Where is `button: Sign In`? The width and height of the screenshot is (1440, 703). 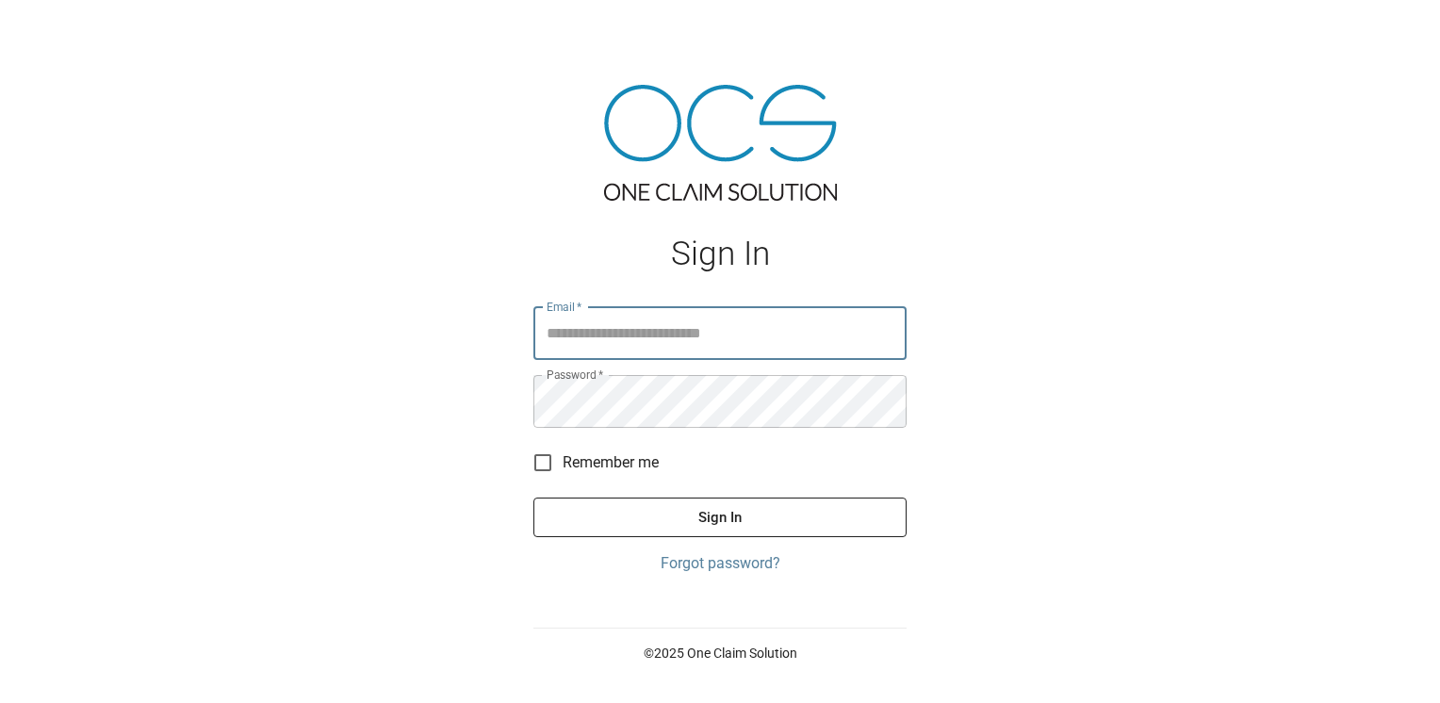 button: Sign In is located at coordinates (720, 517).